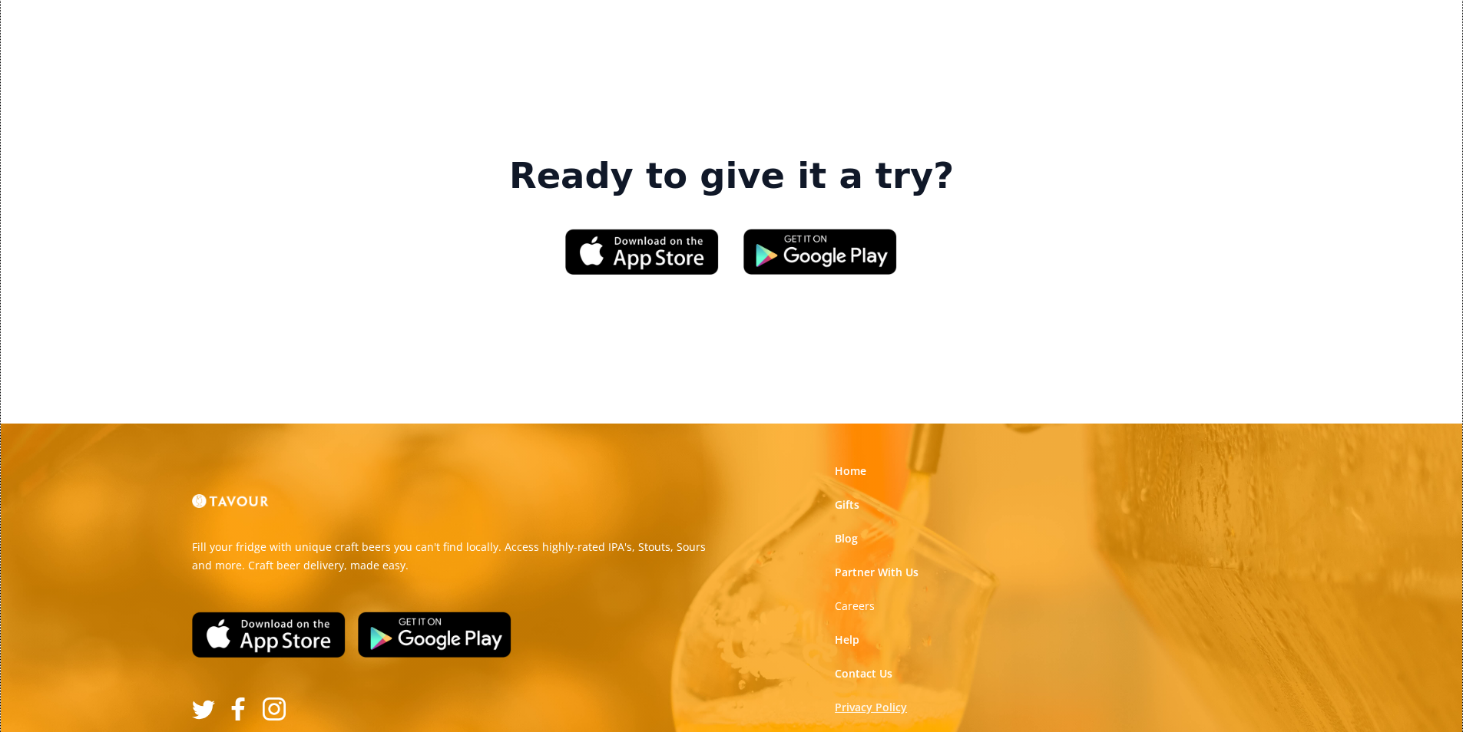 The image size is (1463, 732). Describe the element at coordinates (876, 573) in the screenshot. I see `a: Partner With Us` at that location.